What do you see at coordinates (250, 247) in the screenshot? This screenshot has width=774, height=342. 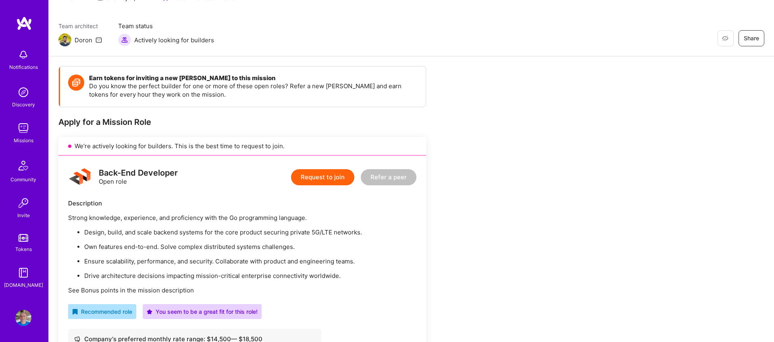 I see `p: Own features end-to-end. Solve complex distributed systems challenges.` at bounding box center [250, 247].